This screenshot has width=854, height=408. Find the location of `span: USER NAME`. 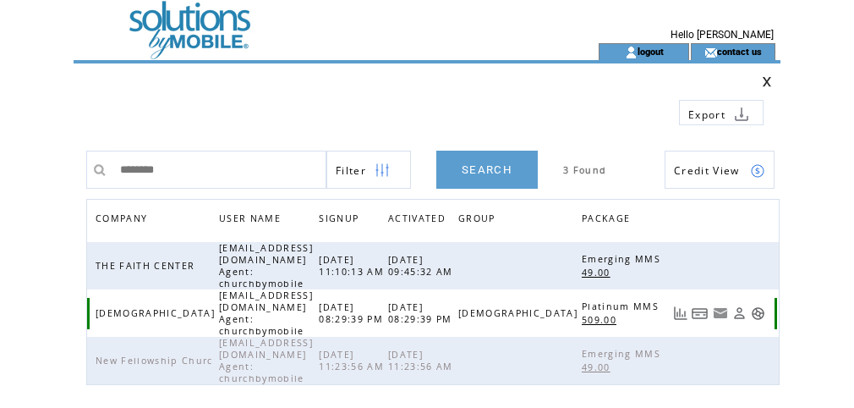

span: USER NAME is located at coordinates (252, 220).